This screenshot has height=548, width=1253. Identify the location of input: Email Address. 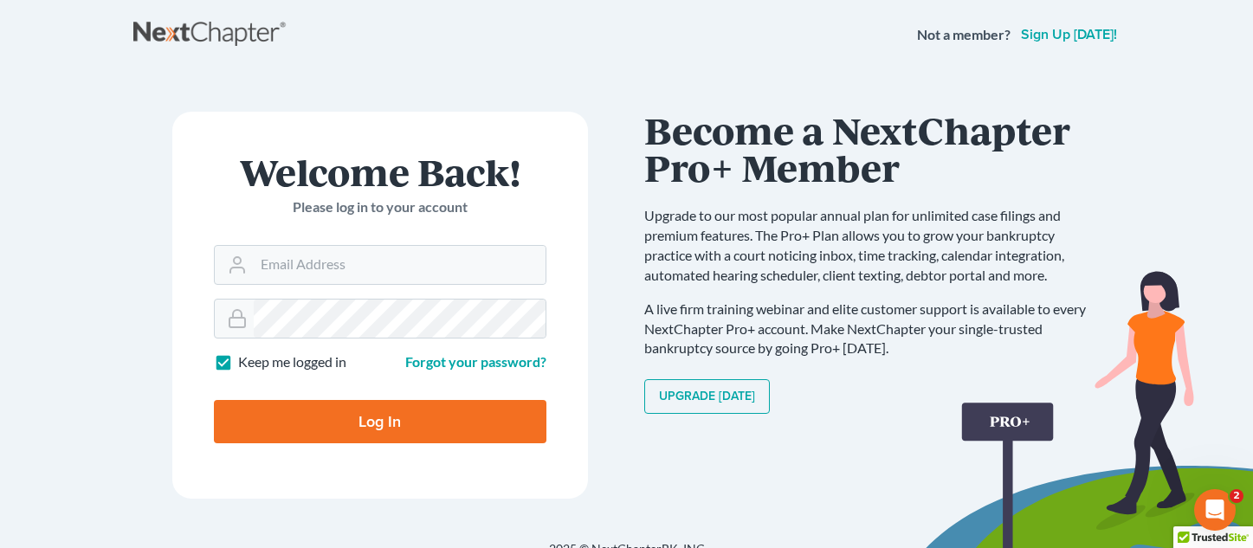
(399, 265).